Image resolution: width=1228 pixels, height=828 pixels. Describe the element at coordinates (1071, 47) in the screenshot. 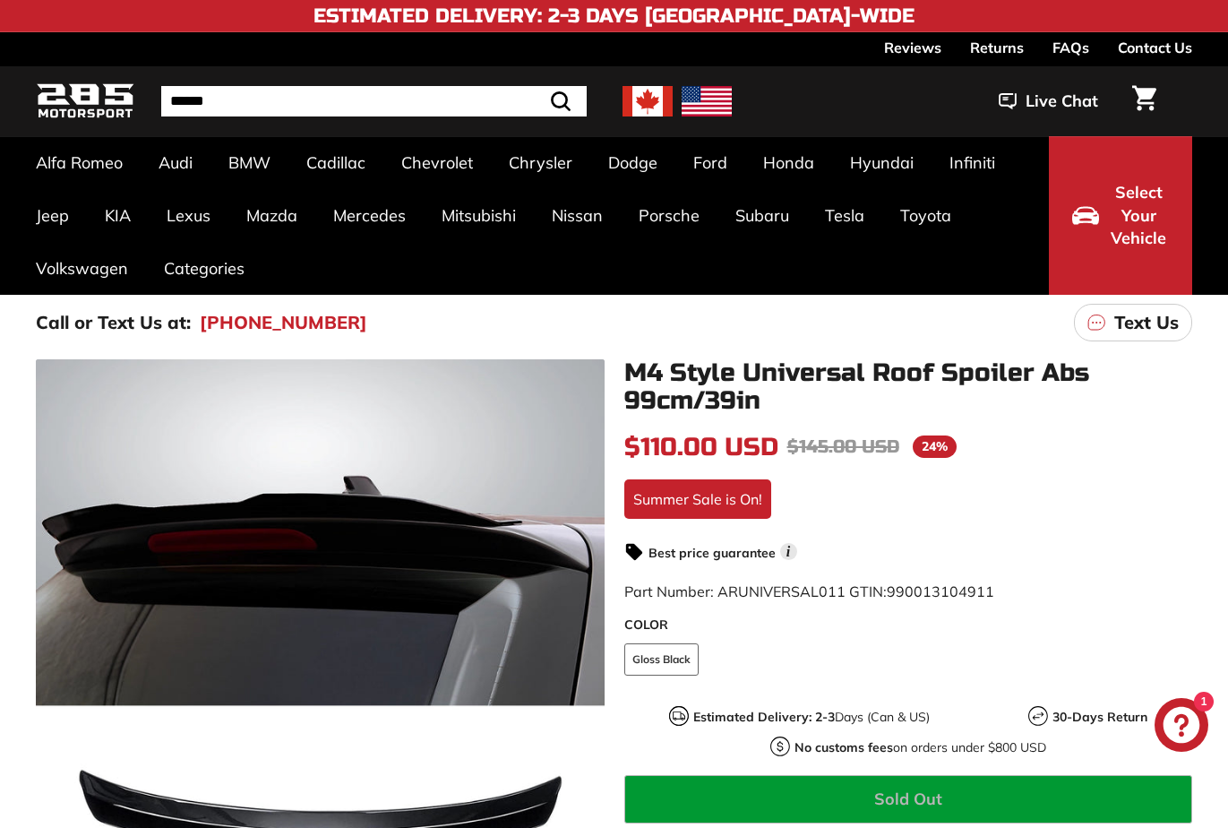

I see `a: FAQs` at that location.